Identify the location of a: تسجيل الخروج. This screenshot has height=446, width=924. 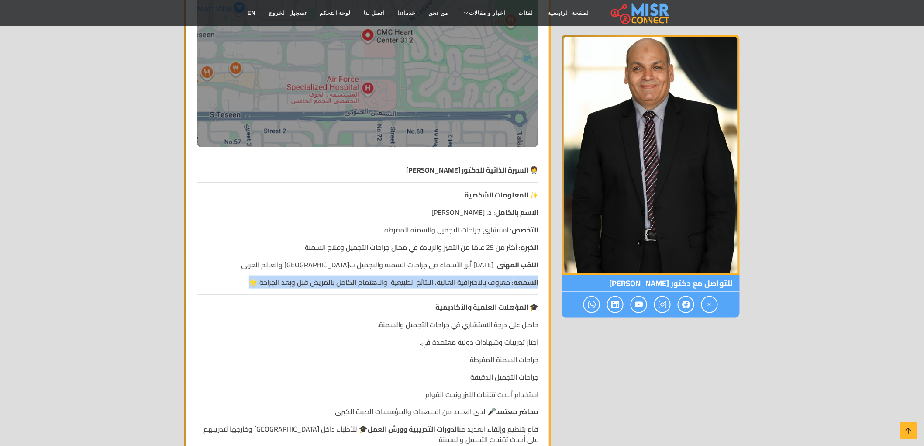
(288, 13).